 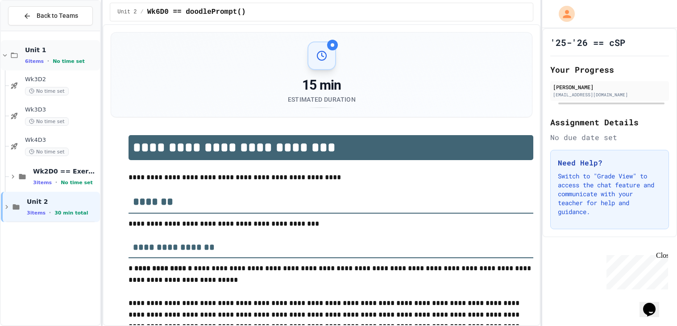 I want to click on span: Wk4D3, so click(x=62, y=140).